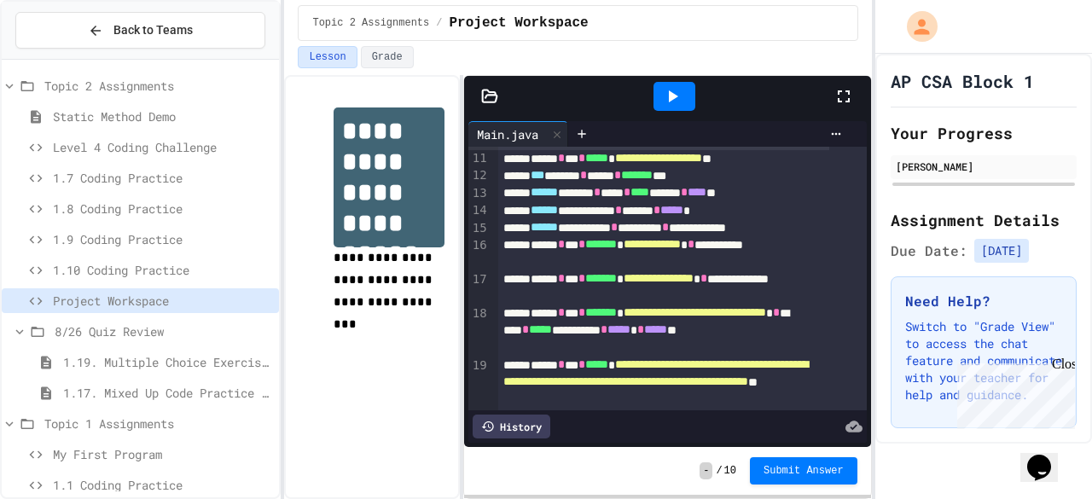 This screenshot has width=1092, height=499. Describe the element at coordinates (984, 301) in the screenshot. I see `h3: Need Help?` at that location.